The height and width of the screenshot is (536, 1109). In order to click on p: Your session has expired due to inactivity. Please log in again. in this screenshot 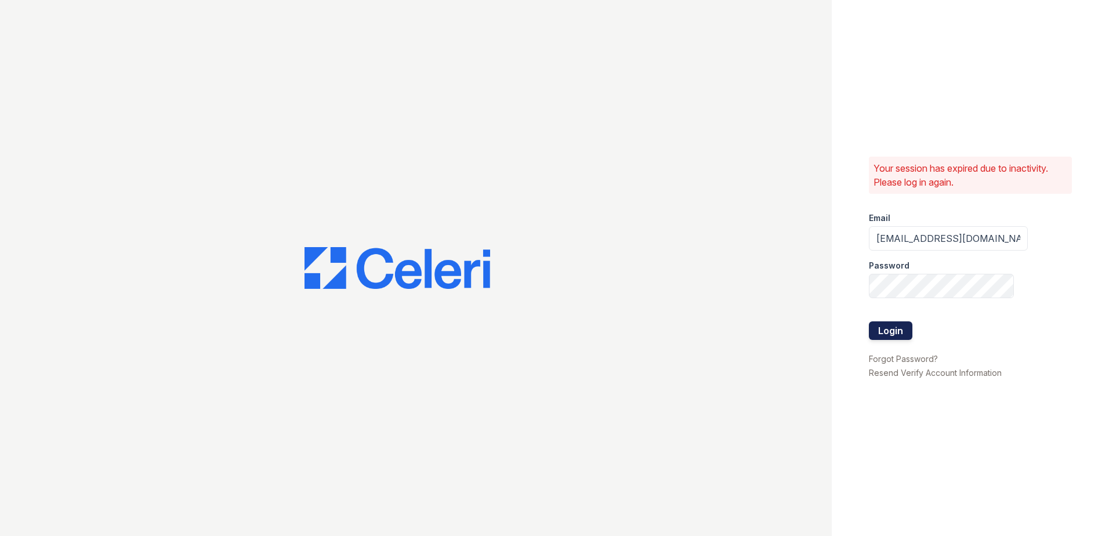, I will do `click(970, 175)`.